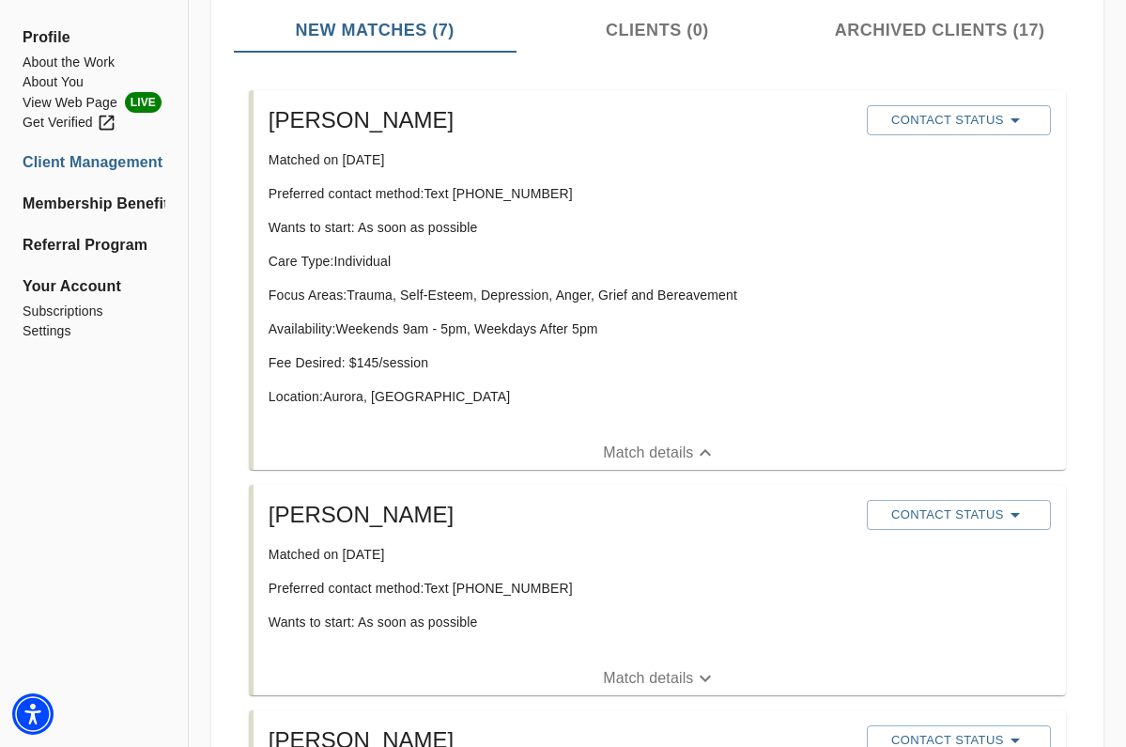 The image size is (1126, 747). What do you see at coordinates (94, 38) in the screenshot?
I see `span: Profile` at bounding box center [94, 38].